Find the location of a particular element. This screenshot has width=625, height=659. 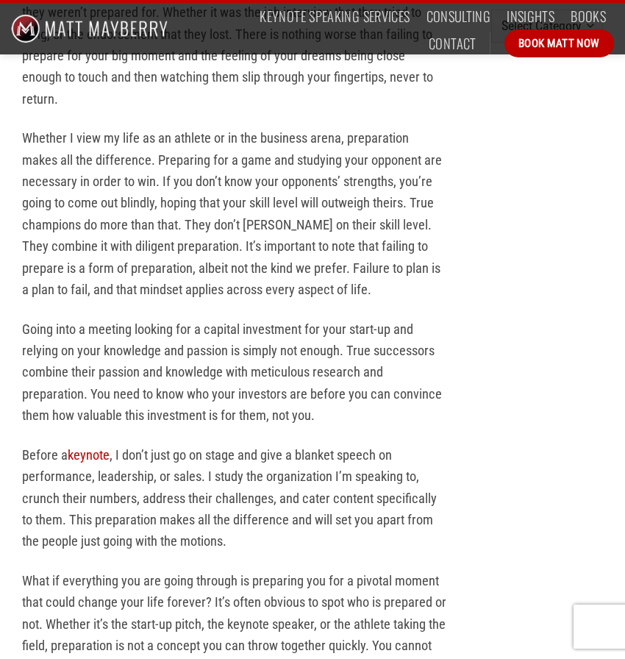

a: Contact is located at coordinates (452, 43).